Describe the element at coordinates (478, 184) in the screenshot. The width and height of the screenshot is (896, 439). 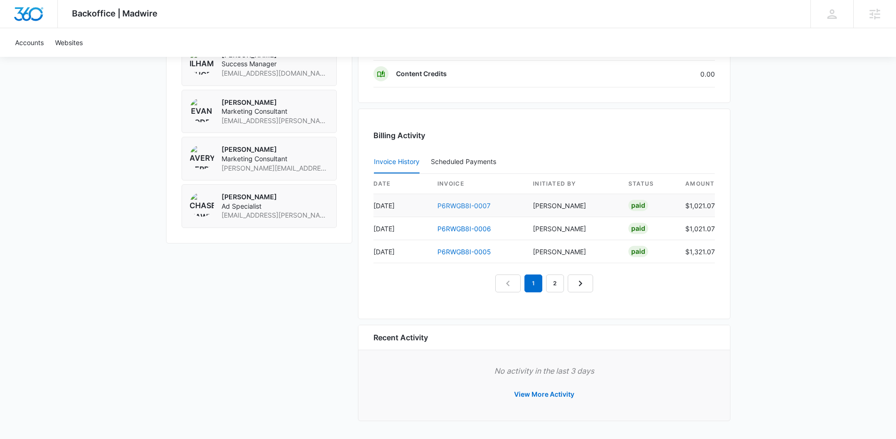
I see `th: invoice` at that location.